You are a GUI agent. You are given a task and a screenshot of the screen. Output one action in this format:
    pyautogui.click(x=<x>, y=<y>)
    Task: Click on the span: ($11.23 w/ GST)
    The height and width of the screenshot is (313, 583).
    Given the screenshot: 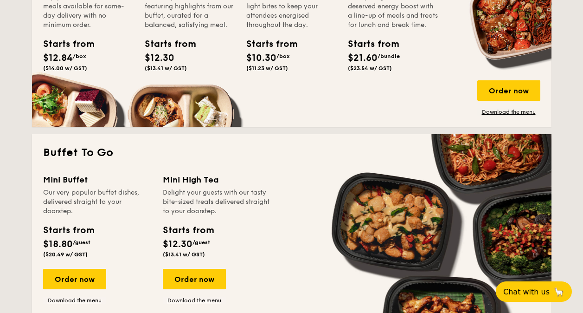 What is the action you would take?
    pyautogui.click(x=267, y=68)
    